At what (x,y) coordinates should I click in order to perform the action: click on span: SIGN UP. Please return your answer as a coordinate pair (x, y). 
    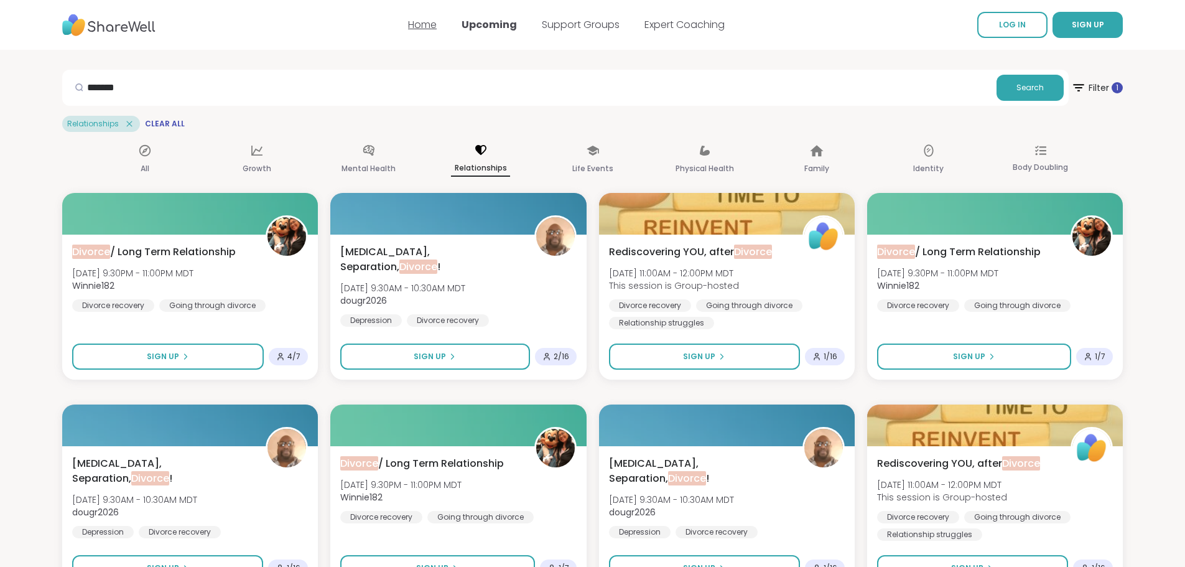
    Looking at the image, I should click on (1088, 24).